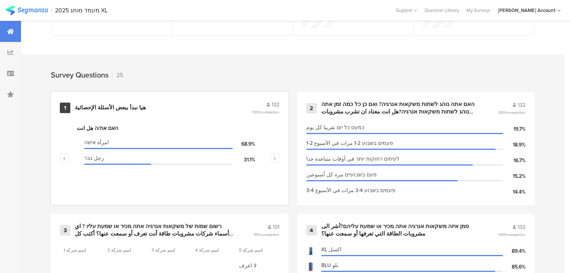 This screenshot has width=570, height=273. What do you see at coordinates (80, 250) in the screenshot?
I see `section: اسم شركة 1` at bounding box center [80, 250].